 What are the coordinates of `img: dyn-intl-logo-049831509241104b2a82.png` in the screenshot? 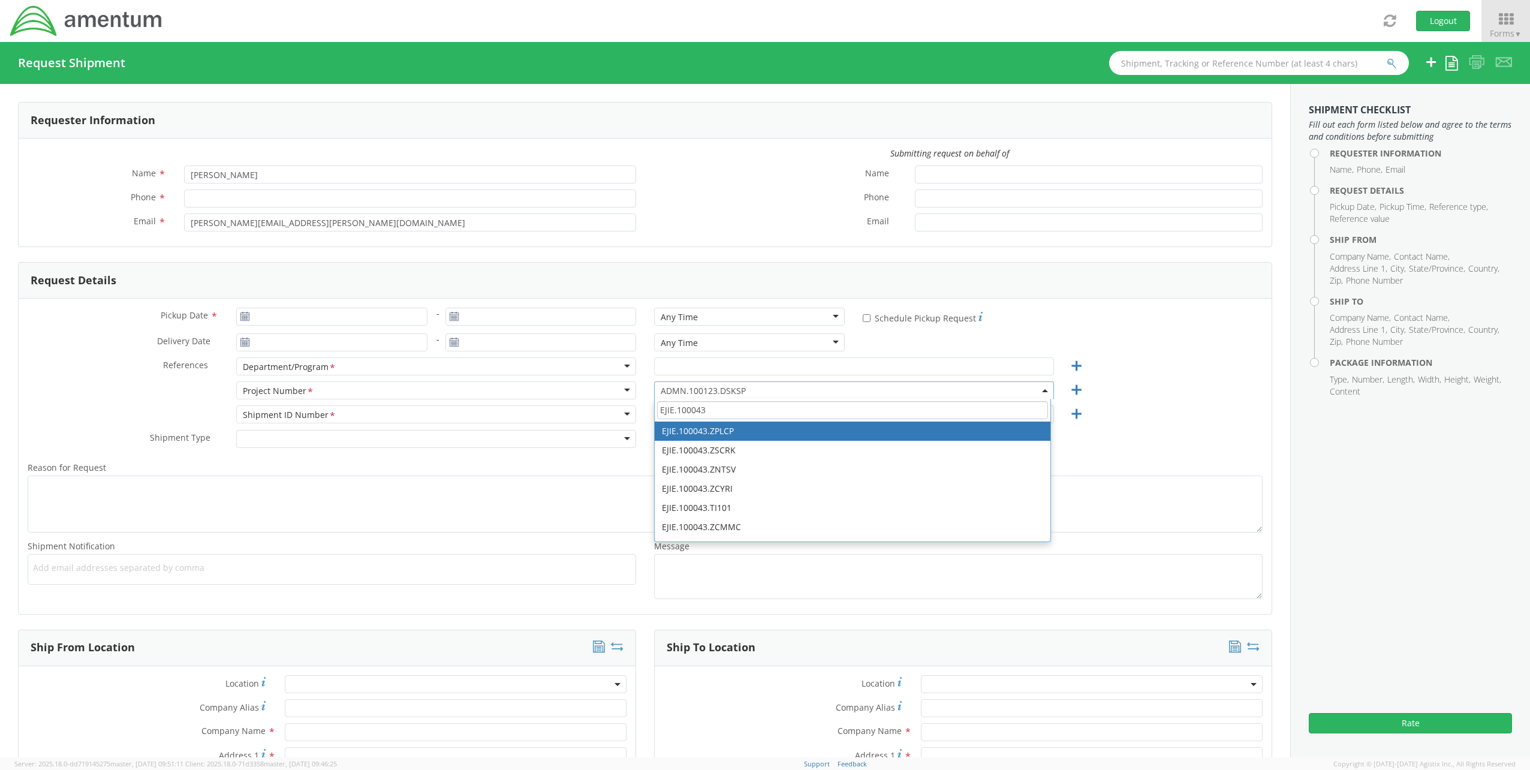 It's located at (86, 21).